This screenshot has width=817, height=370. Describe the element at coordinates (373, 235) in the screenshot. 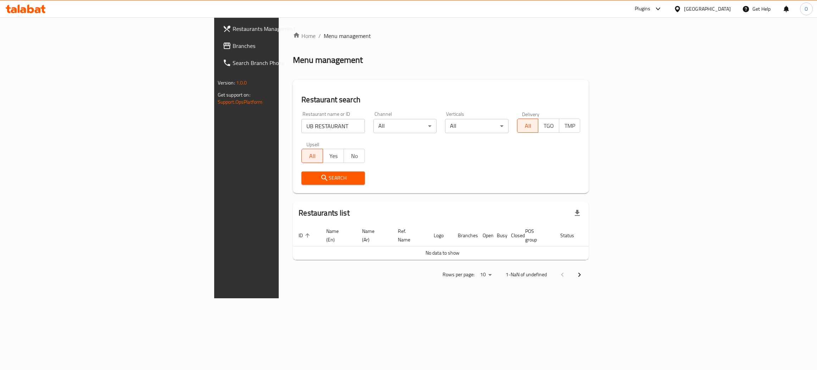

I see `span: Name (Ar)` at that location.